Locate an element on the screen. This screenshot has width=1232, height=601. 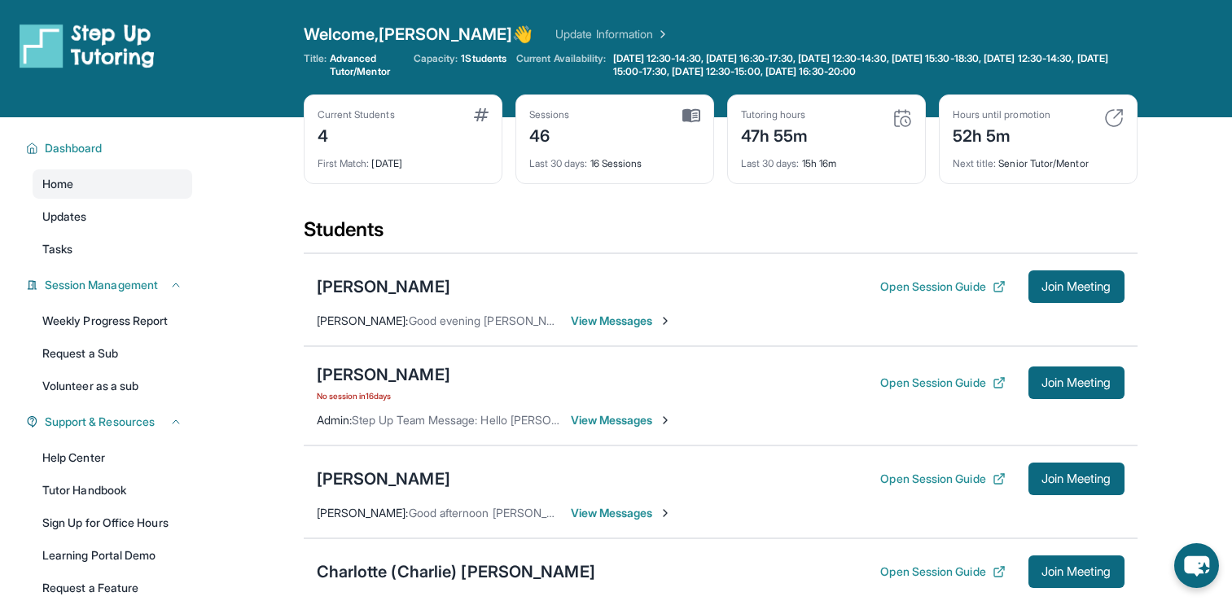
span: Next title : is located at coordinates (975, 163).